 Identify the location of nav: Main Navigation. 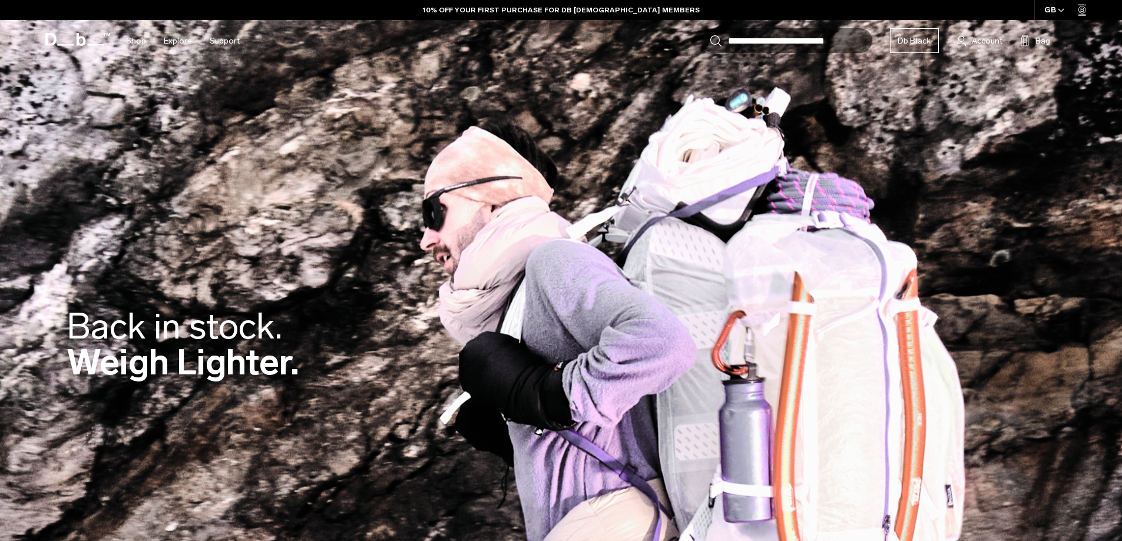
(183, 41).